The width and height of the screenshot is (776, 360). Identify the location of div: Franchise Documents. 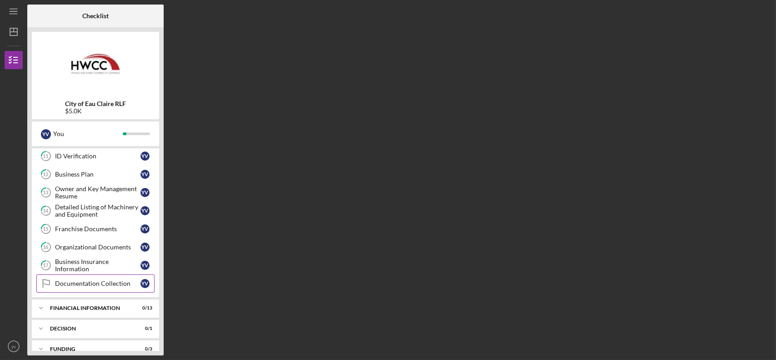
(98, 229).